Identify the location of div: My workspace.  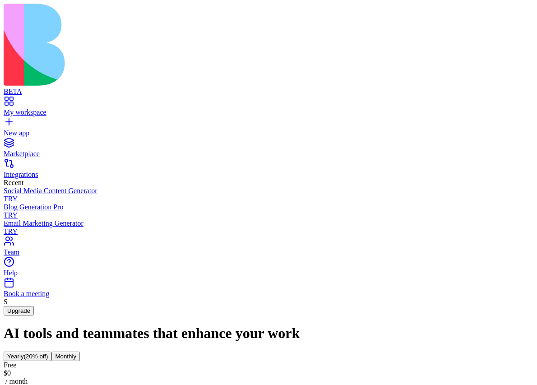
(268, 112).